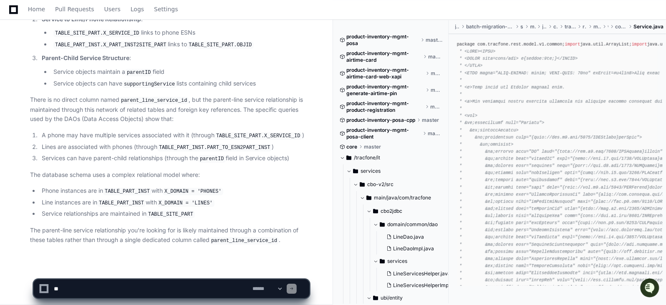  Describe the element at coordinates (385, 107) in the screenshot. I see `span: product-inventory-mgmt-product-registration` at that location.